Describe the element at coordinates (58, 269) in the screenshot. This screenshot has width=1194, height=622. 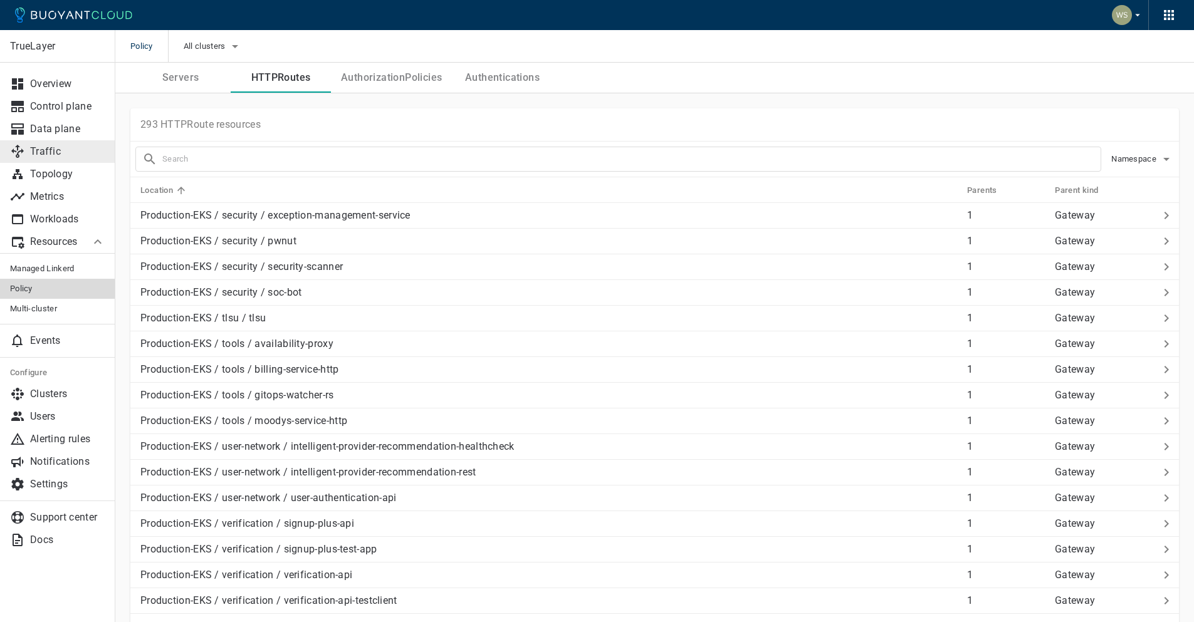
I see `span: Managed Linkerd` at that location.